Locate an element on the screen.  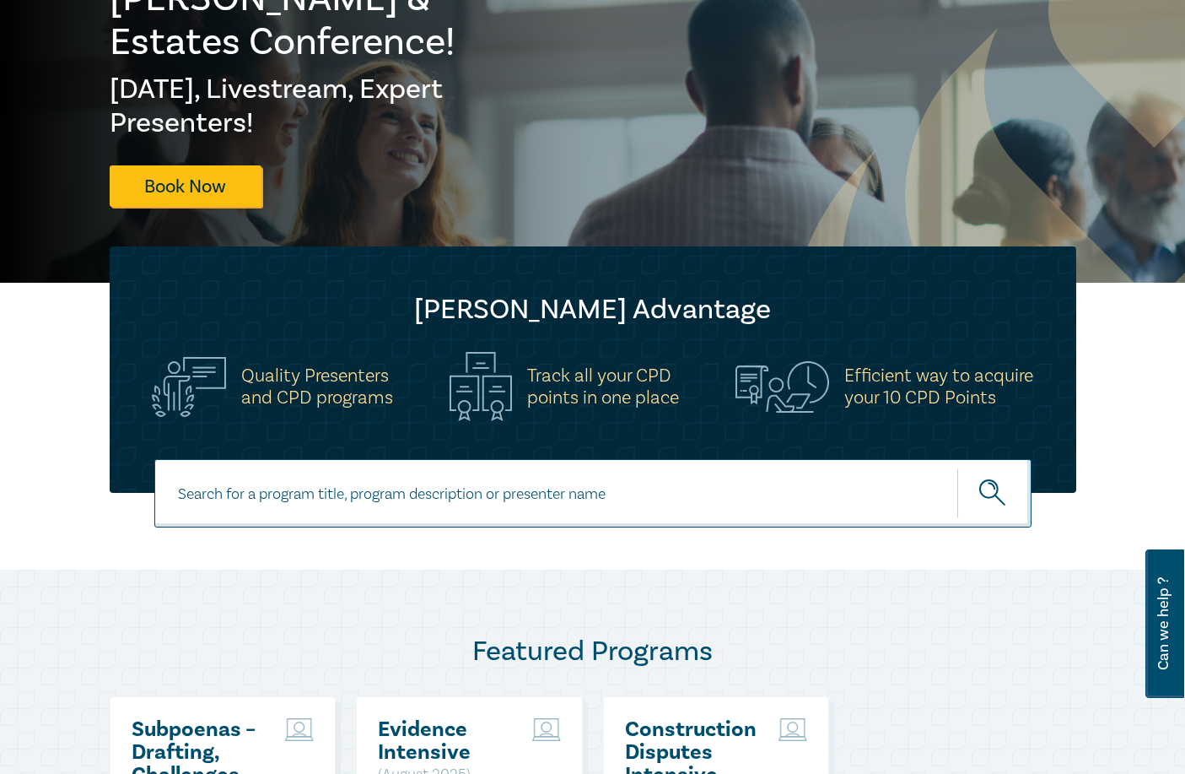
input: Search for a program title, program description or presenter name is located at coordinates (593, 493).